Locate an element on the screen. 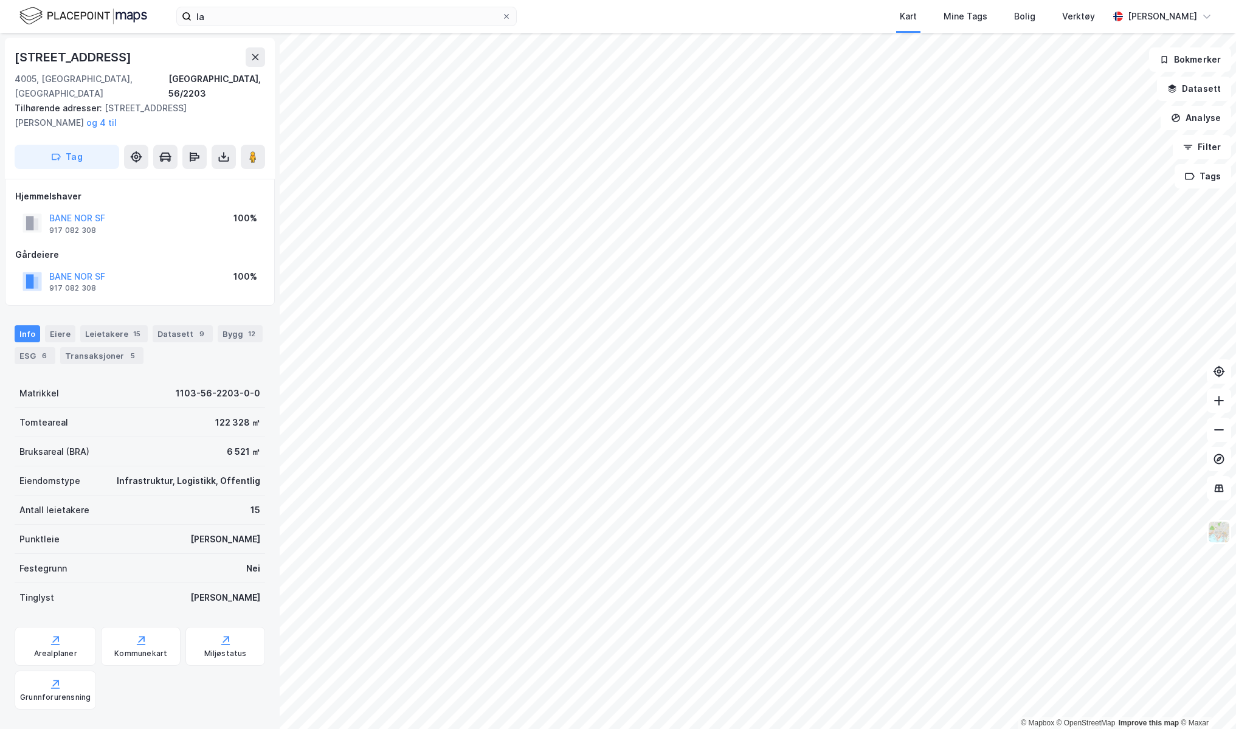 The width and height of the screenshot is (1236, 729). a: OpenStreetMap is located at coordinates (1086, 723).